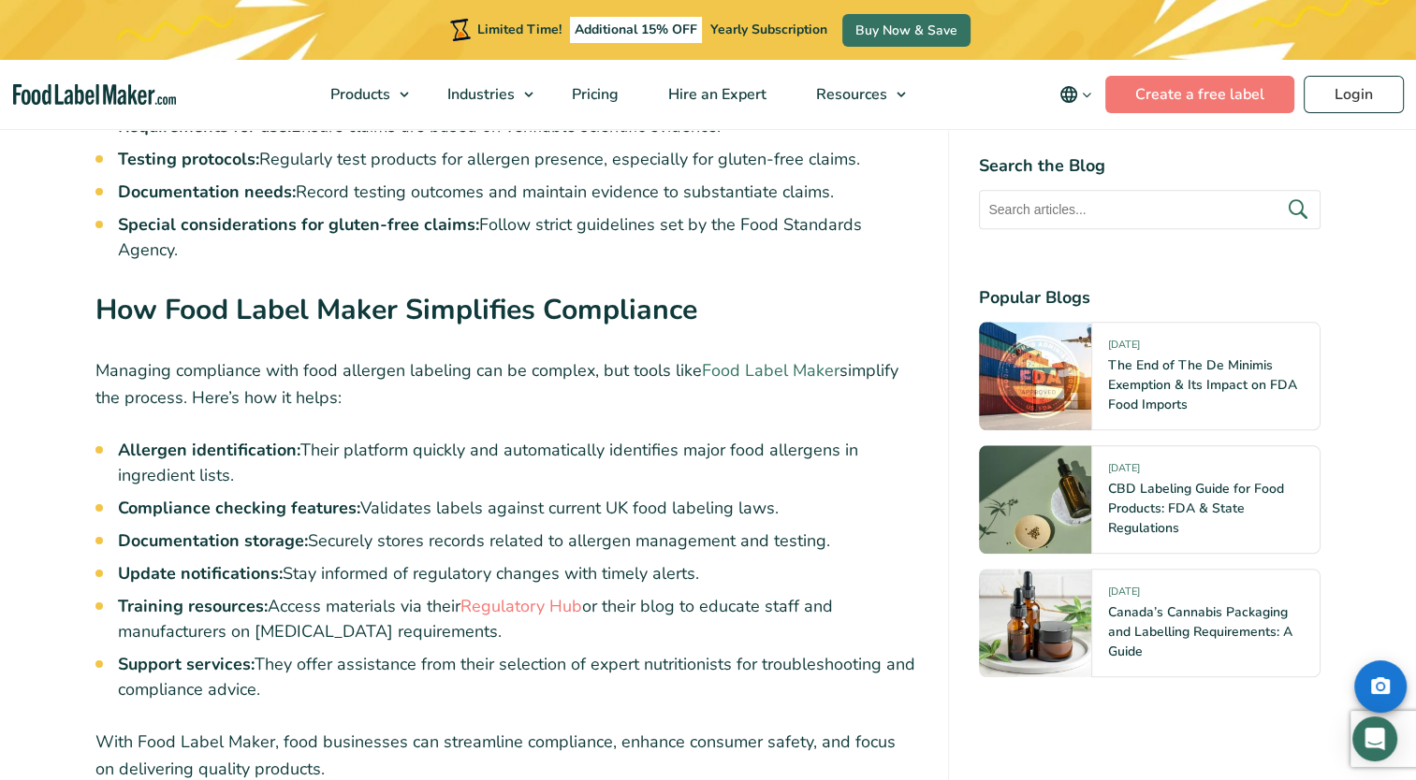 The height and width of the screenshot is (780, 1416). Describe the element at coordinates (239, 508) in the screenshot. I see `strong: Compliance checking features:` at that location.